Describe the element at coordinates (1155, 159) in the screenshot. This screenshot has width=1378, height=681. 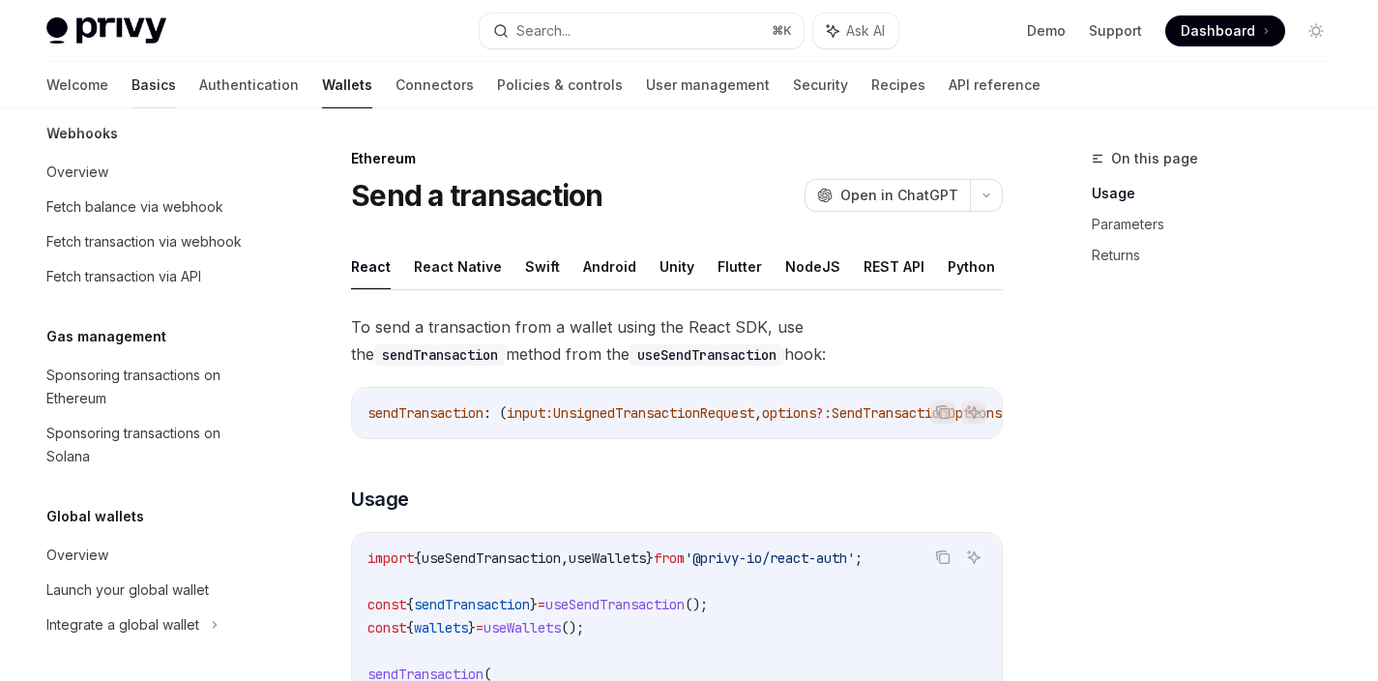
I see `span: On this page` at that location.